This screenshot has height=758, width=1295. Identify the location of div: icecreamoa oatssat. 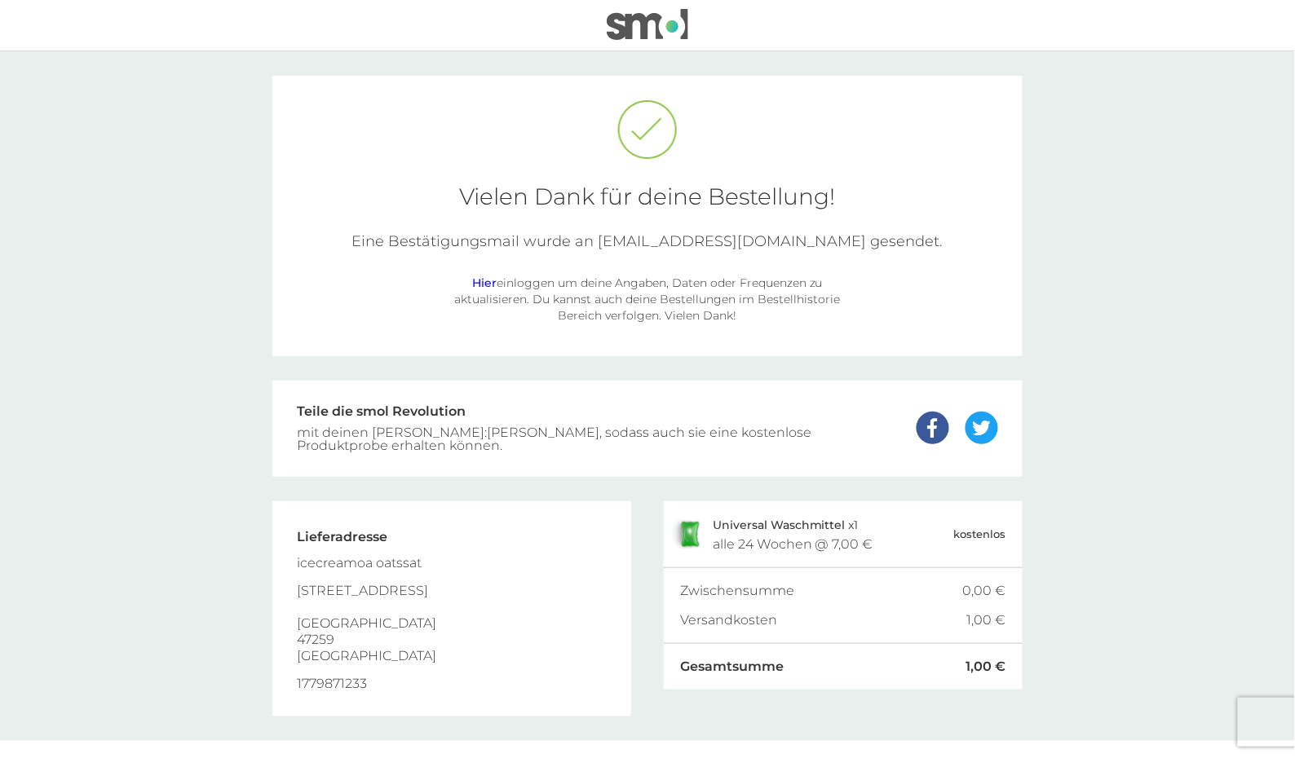
(366, 563).